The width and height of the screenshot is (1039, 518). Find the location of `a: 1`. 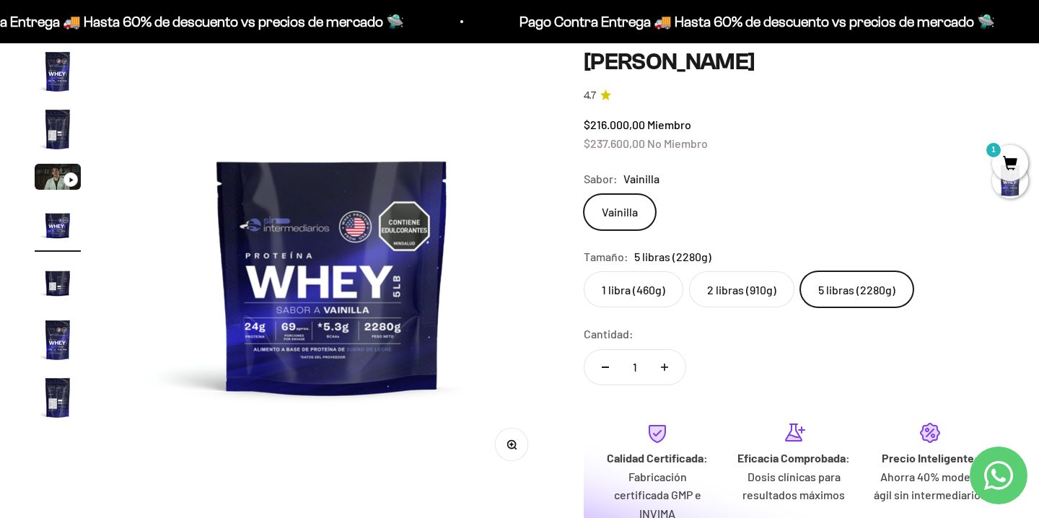

a: 1 is located at coordinates (1010, 164).